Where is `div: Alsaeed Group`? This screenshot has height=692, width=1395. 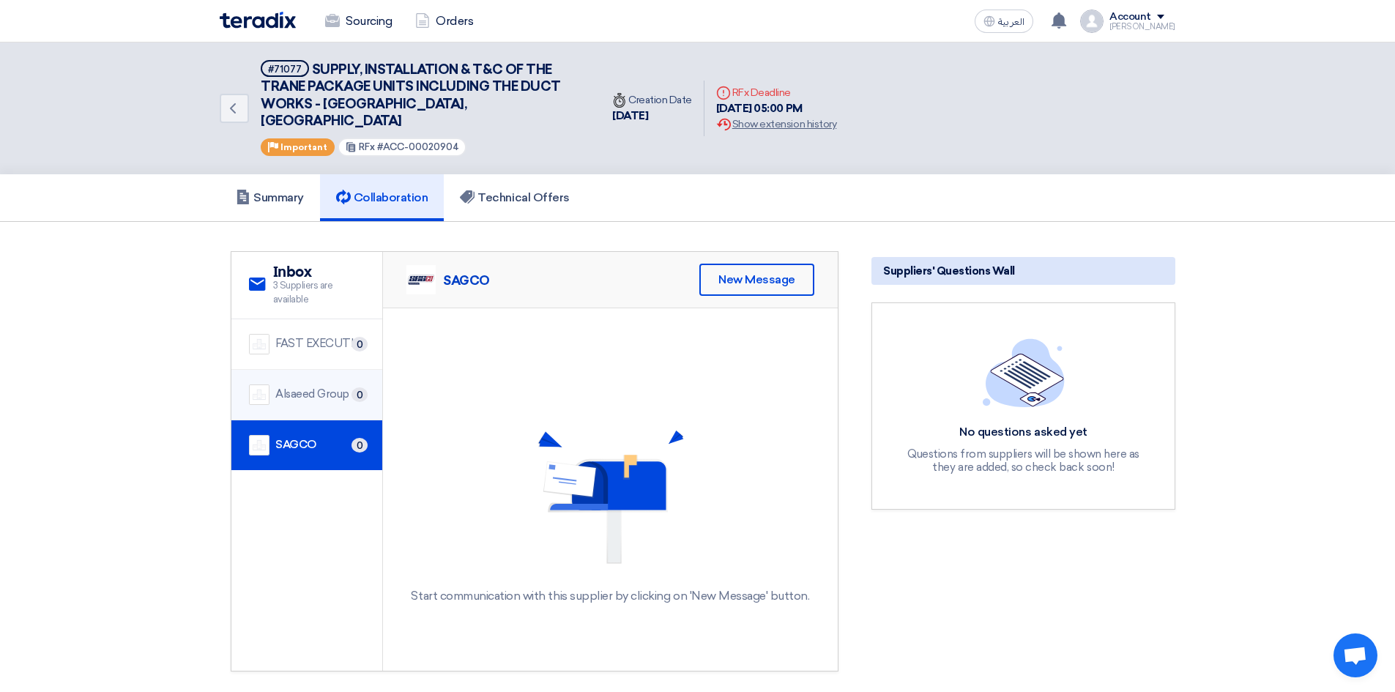 div: Alsaeed Group is located at coordinates (312, 394).